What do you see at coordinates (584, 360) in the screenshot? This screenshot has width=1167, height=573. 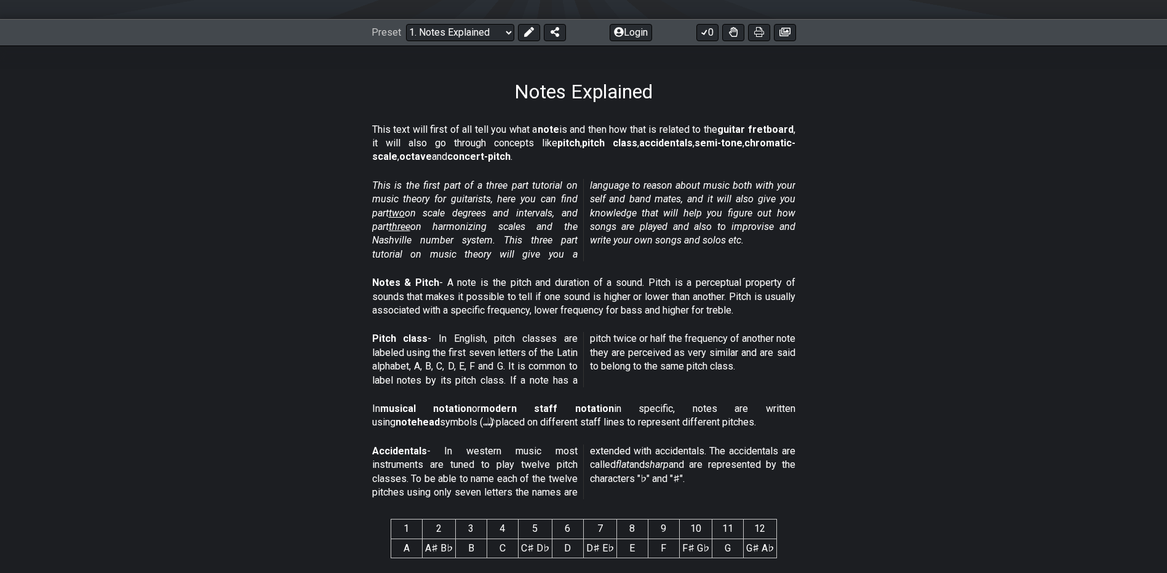 I see `p: - In English, pitch classes are labeled using the first seven letters of the Latin alphabet, A, B...` at bounding box center [584, 360].